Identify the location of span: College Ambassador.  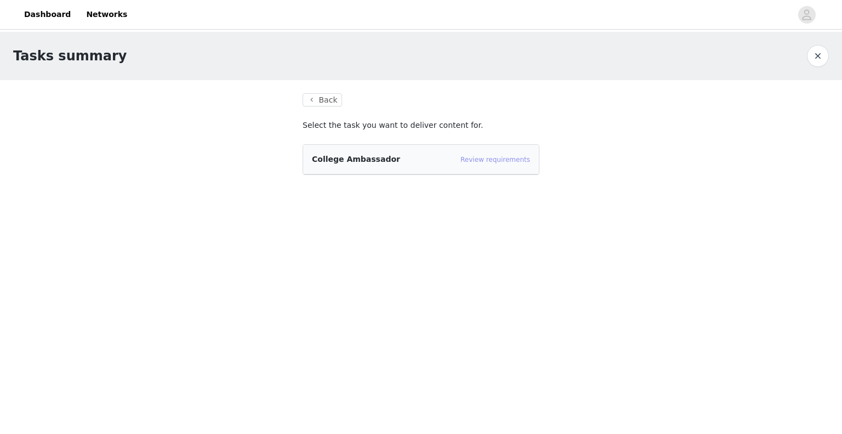
(356, 159).